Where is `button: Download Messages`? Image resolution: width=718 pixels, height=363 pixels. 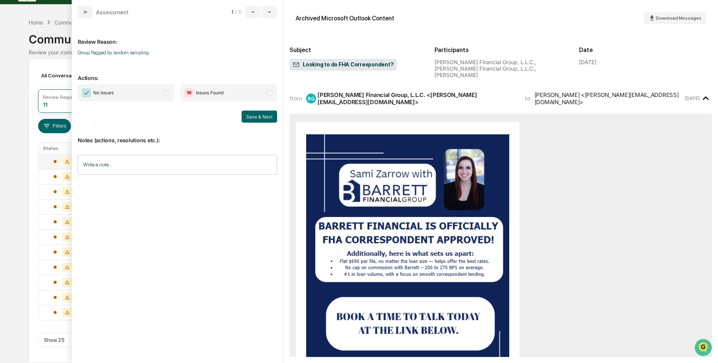 button: Download Messages is located at coordinates (675, 18).